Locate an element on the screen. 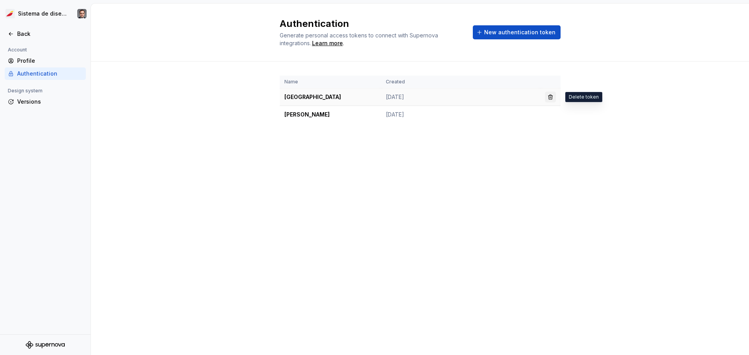 The width and height of the screenshot is (749, 355). span: Generate personal access tokens to connect with Supernova integrations. is located at coordinates (360, 39).